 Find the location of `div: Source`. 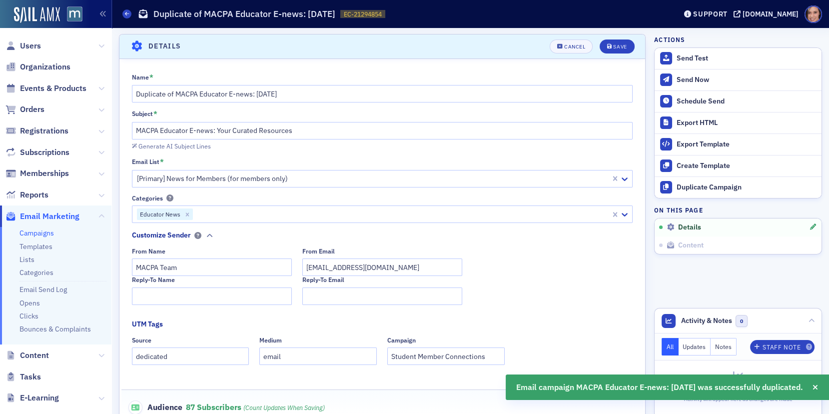

div: Source is located at coordinates (141, 340).